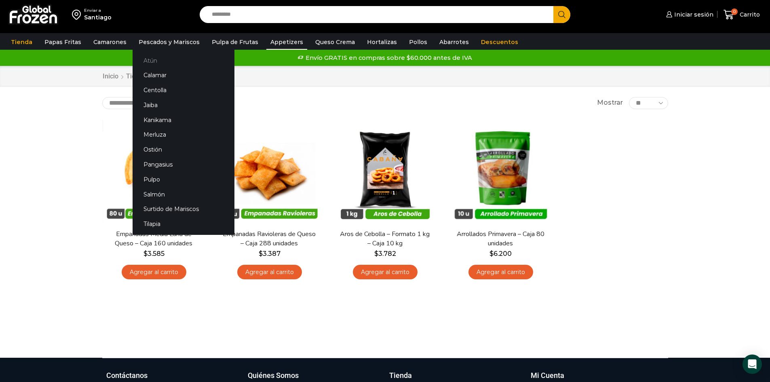 This screenshot has width=770, height=382. Describe the element at coordinates (169, 42) in the screenshot. I see `a: Pescados y Mariscos` at that location.